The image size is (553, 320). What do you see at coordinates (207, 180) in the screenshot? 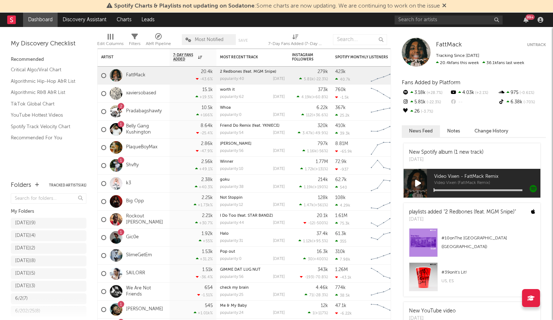
I see `div: 2.38k` at bounding box center [207, 180].